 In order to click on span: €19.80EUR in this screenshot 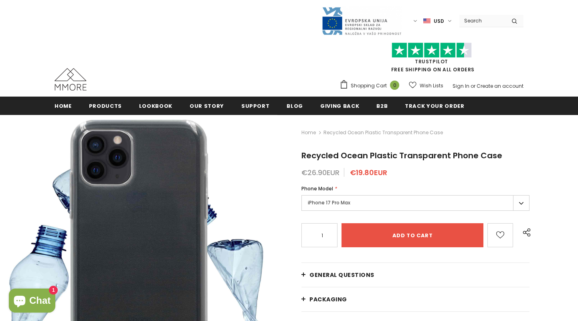, I will do `click(369, 172)`.